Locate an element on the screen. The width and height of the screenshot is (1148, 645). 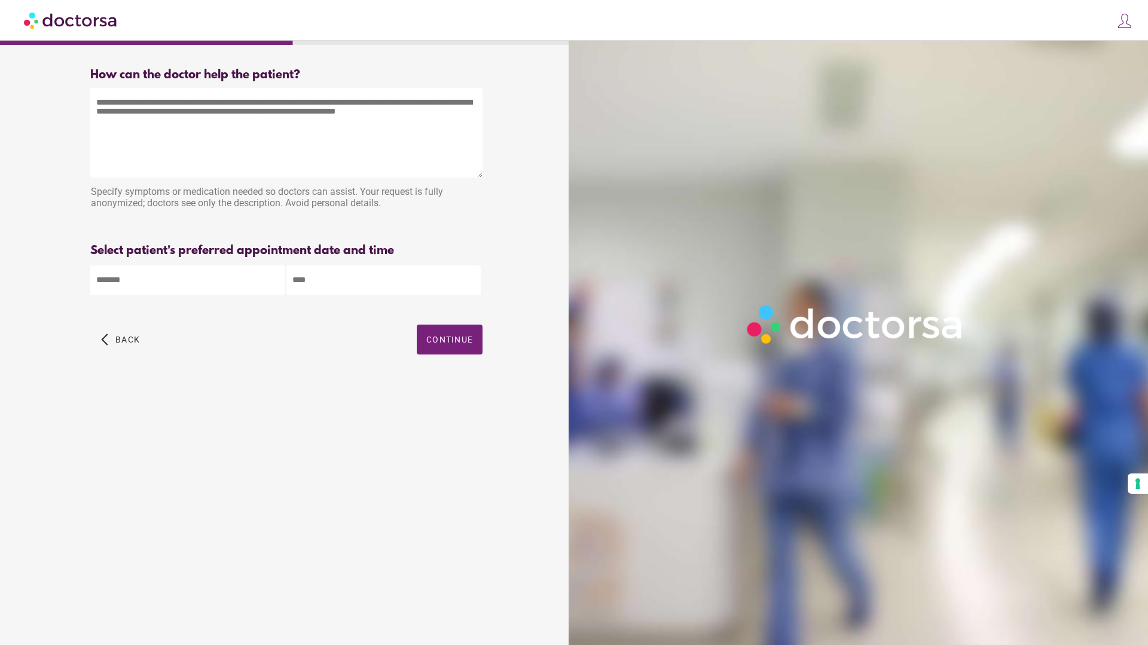
button: Your consent preferences for tracking technologies is located at coordinates (1138, 484).